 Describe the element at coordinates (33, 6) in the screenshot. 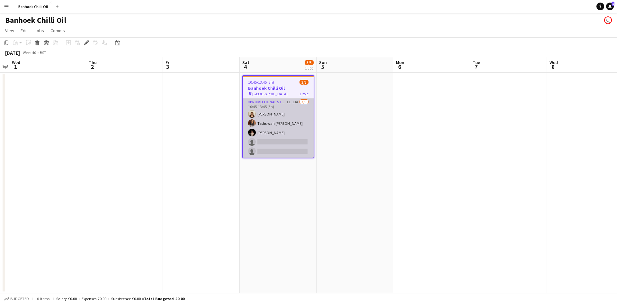

I see `button: Banhoek Chilli Oil` at that location.